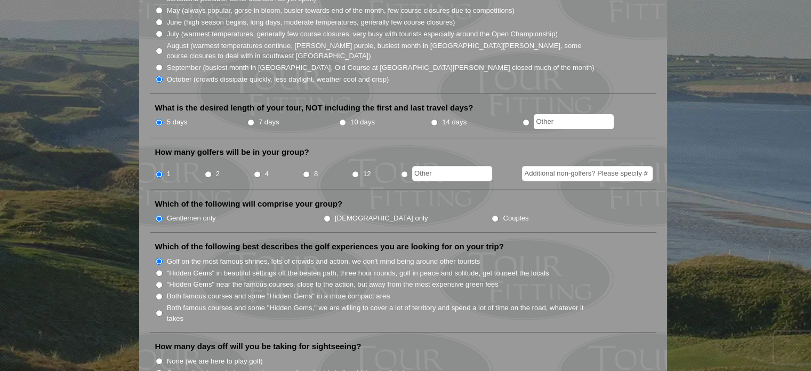 The height and width of the screenshot is (371, 811). What do you see at coordinates (168, 174) in the screenshot?
I see `label: 1` at bounding box center [168, 174].